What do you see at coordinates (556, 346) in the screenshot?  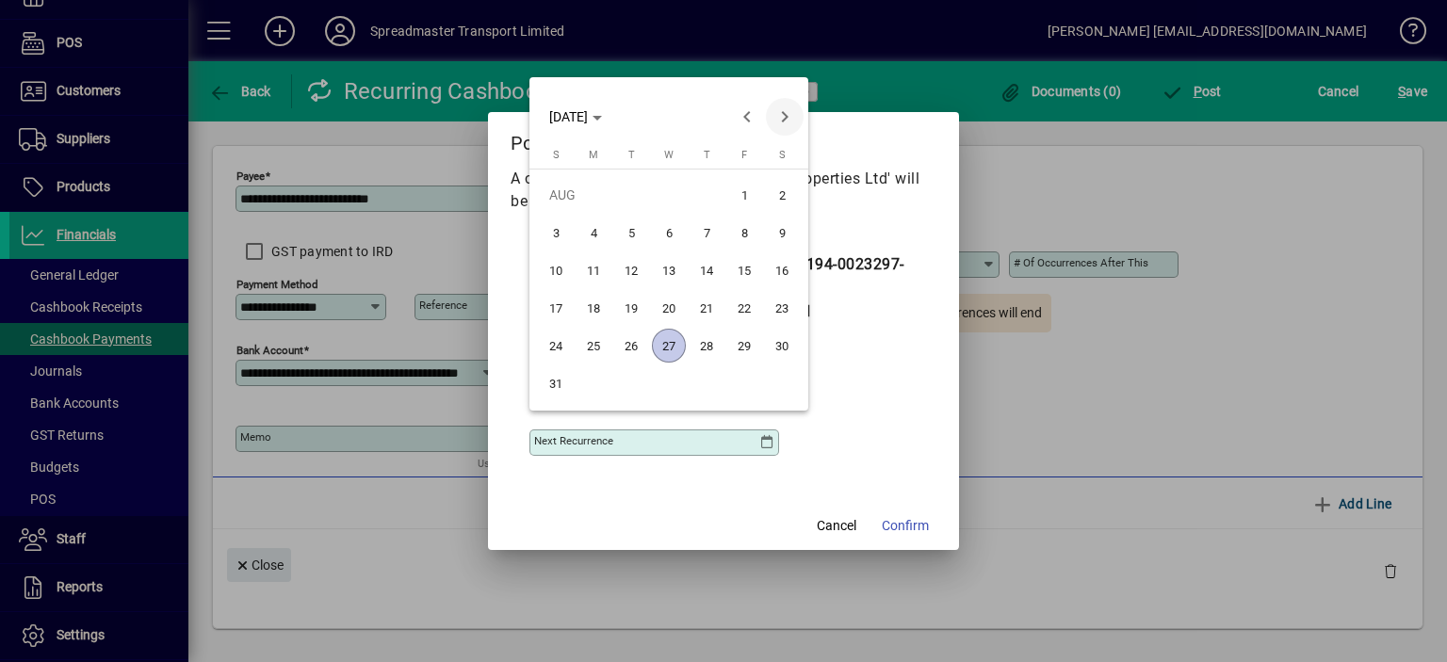 I see `button: Sun Aug 24 2025` at bounding box center [556, 346].